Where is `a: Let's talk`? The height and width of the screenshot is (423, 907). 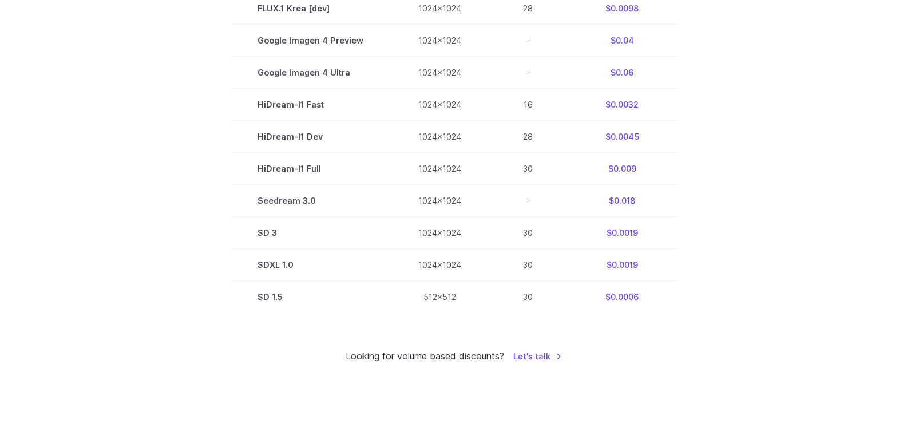 a: Let's talk is located at coordinates (537, 356).